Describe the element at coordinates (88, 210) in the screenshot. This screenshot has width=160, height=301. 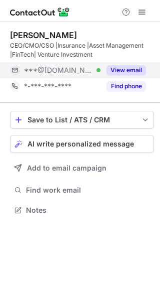
I see `span: Notes` at that location.